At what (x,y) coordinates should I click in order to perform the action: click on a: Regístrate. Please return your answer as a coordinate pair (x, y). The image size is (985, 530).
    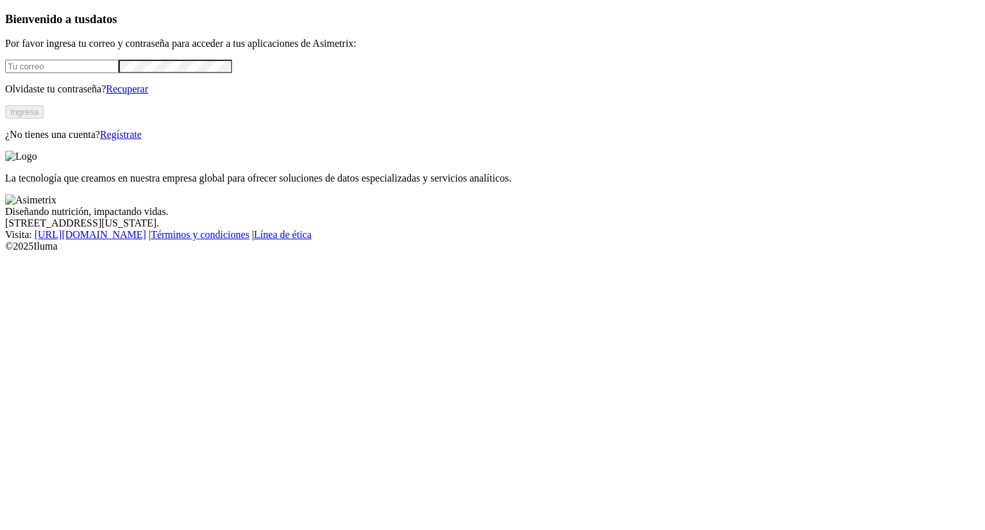
    Looking at the image, I should click on (121, 134).